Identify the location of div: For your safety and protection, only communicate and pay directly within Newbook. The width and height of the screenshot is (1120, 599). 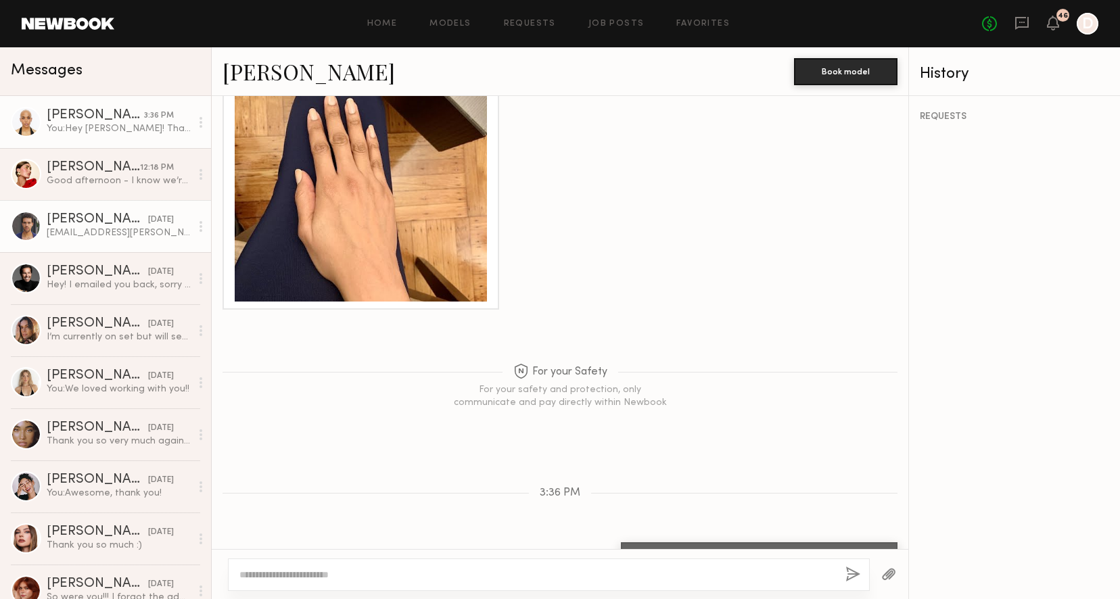
(560, 396).